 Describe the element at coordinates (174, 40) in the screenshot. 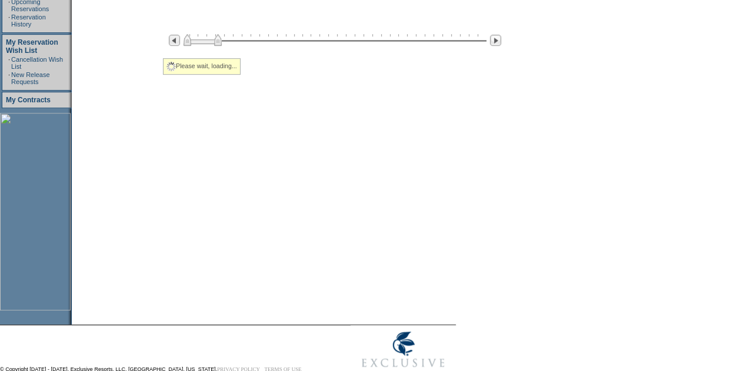

I see `img: Previous` at that location.